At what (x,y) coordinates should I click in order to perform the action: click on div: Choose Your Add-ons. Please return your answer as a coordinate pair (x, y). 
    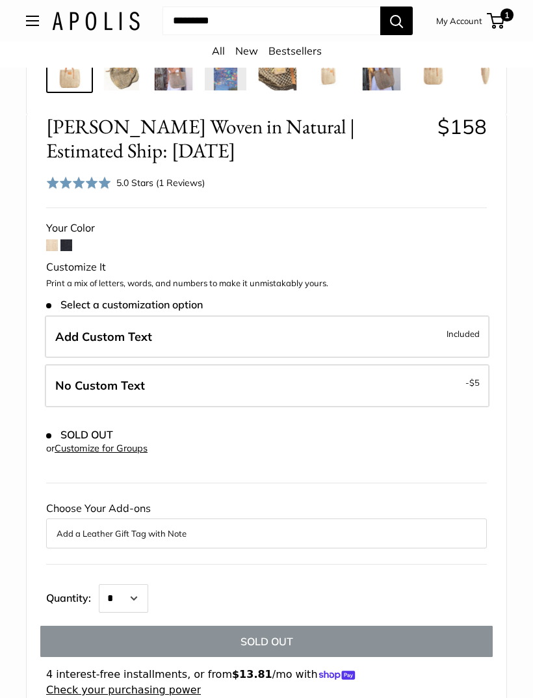
    Looking at the image, I should click on (267, 524).